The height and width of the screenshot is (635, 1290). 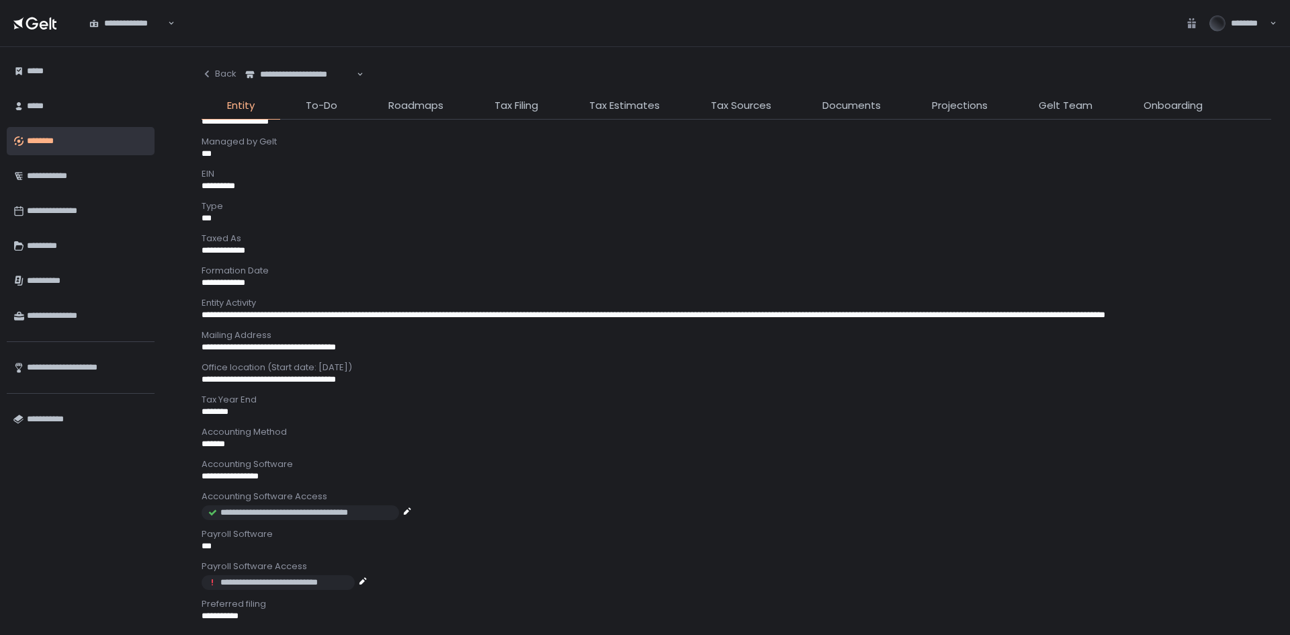 I want to click on div: Accounting Software Access, so click(x=737, y=497).